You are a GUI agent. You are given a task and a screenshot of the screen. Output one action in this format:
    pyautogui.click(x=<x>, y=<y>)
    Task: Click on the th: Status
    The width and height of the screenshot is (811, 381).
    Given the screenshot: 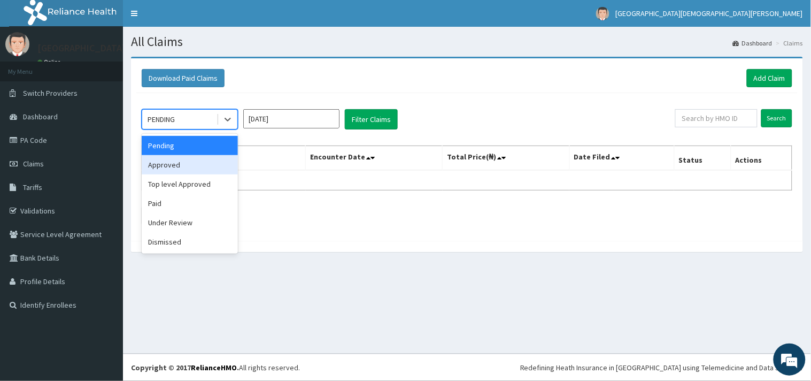 What is the action you would take?
    pyautogui.click(x=703, y=158)
    